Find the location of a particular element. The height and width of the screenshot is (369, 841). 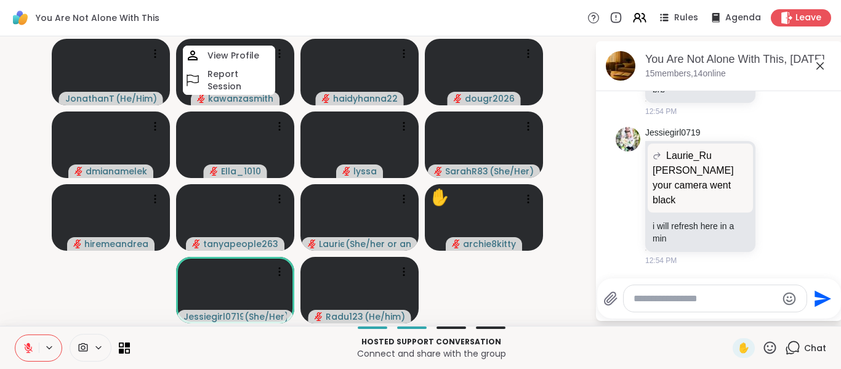

p: 15 members, 14 online is located at coordinates (685, 74).